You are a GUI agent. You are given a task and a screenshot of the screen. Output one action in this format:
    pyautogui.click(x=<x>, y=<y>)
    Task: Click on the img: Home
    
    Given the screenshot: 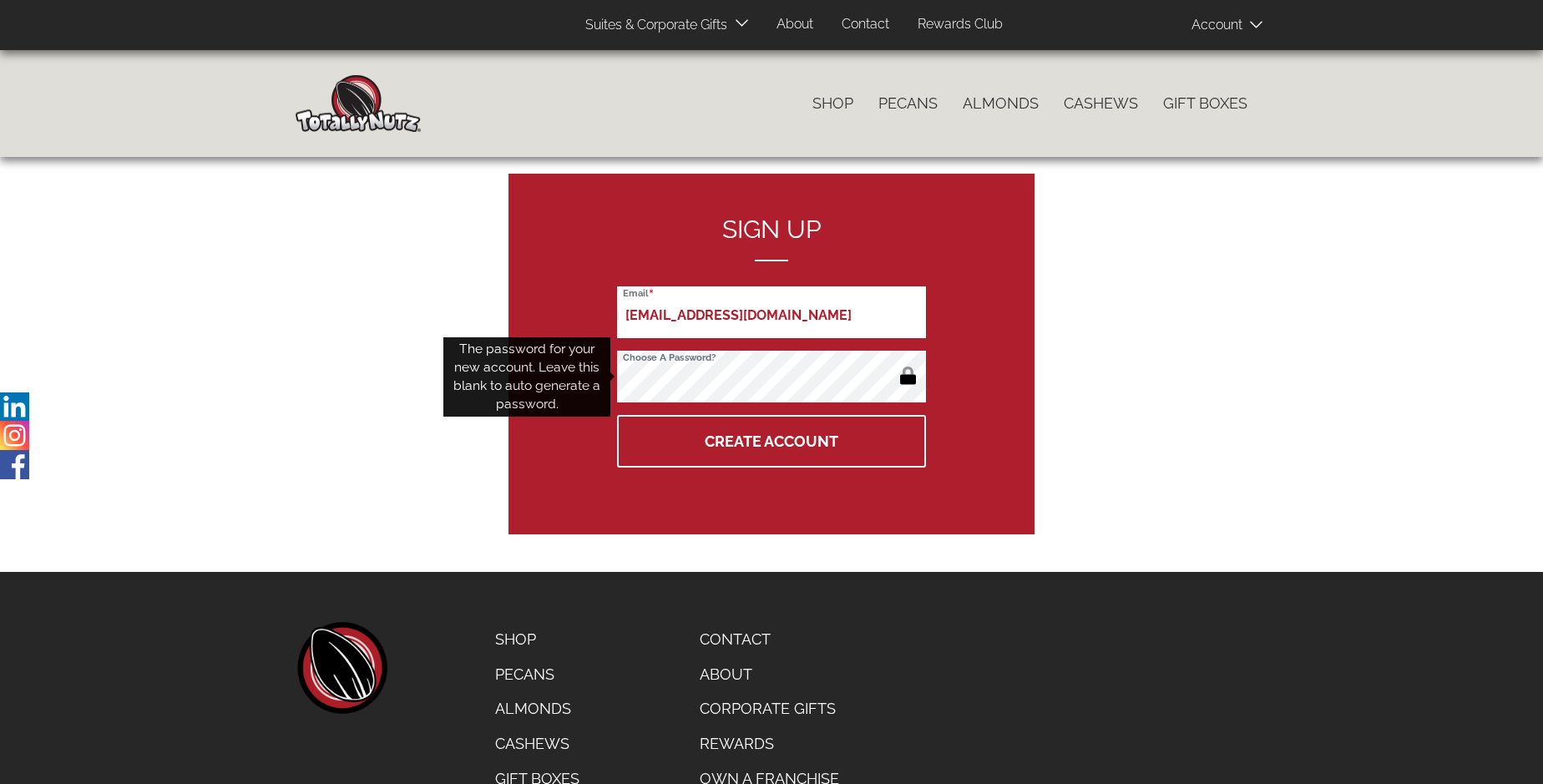 What is the action you would take?
    pyautogui.click(x=358, y=103)
    